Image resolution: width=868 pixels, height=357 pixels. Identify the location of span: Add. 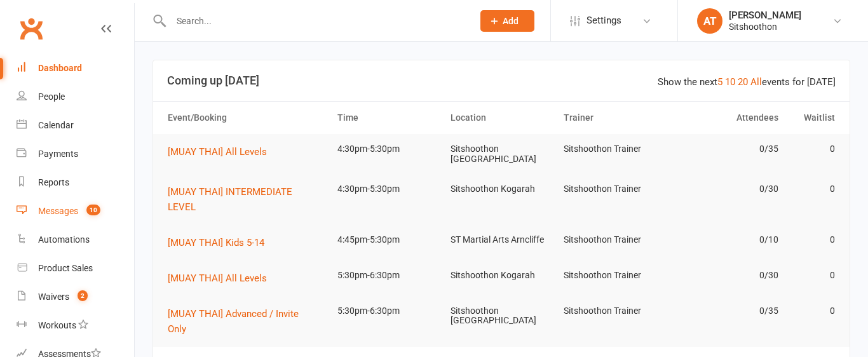
(510, 21).